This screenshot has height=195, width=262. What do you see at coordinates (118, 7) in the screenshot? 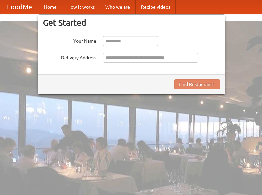
I see `a: Who we are` at bounding box center [118, 7].